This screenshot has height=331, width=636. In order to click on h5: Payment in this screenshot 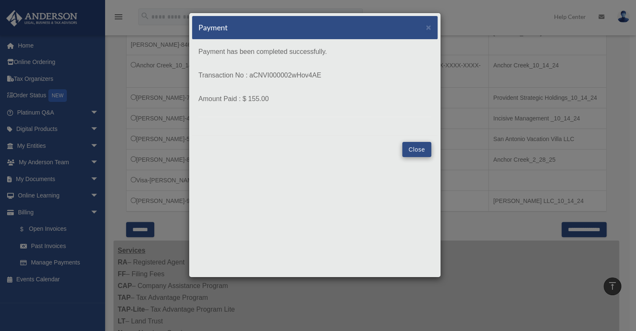, I will do `click(213, 27)`.